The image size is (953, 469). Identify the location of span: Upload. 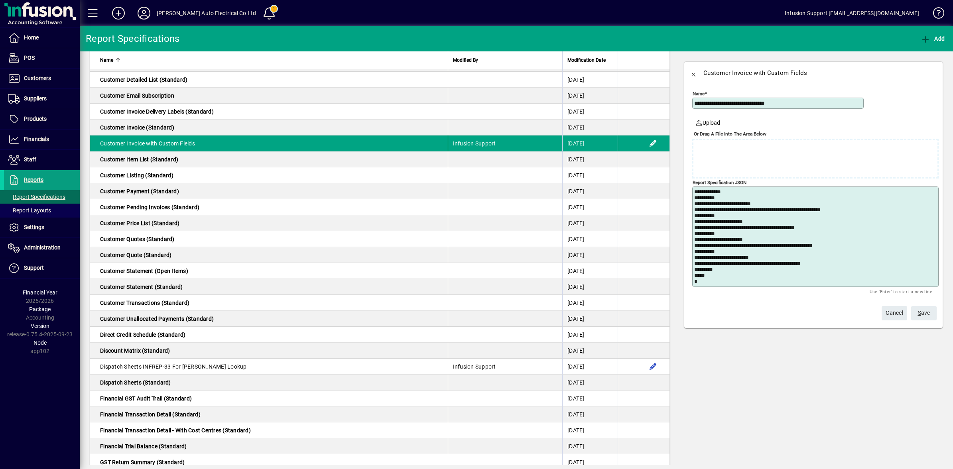
(708, 123).